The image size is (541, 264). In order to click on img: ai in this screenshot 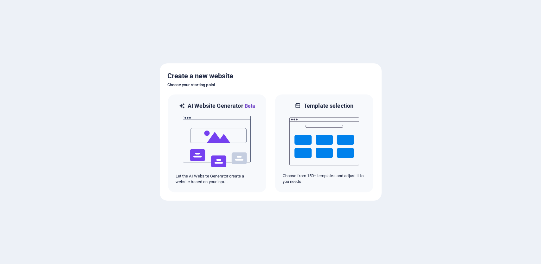, I will do `click(217, 142)`.